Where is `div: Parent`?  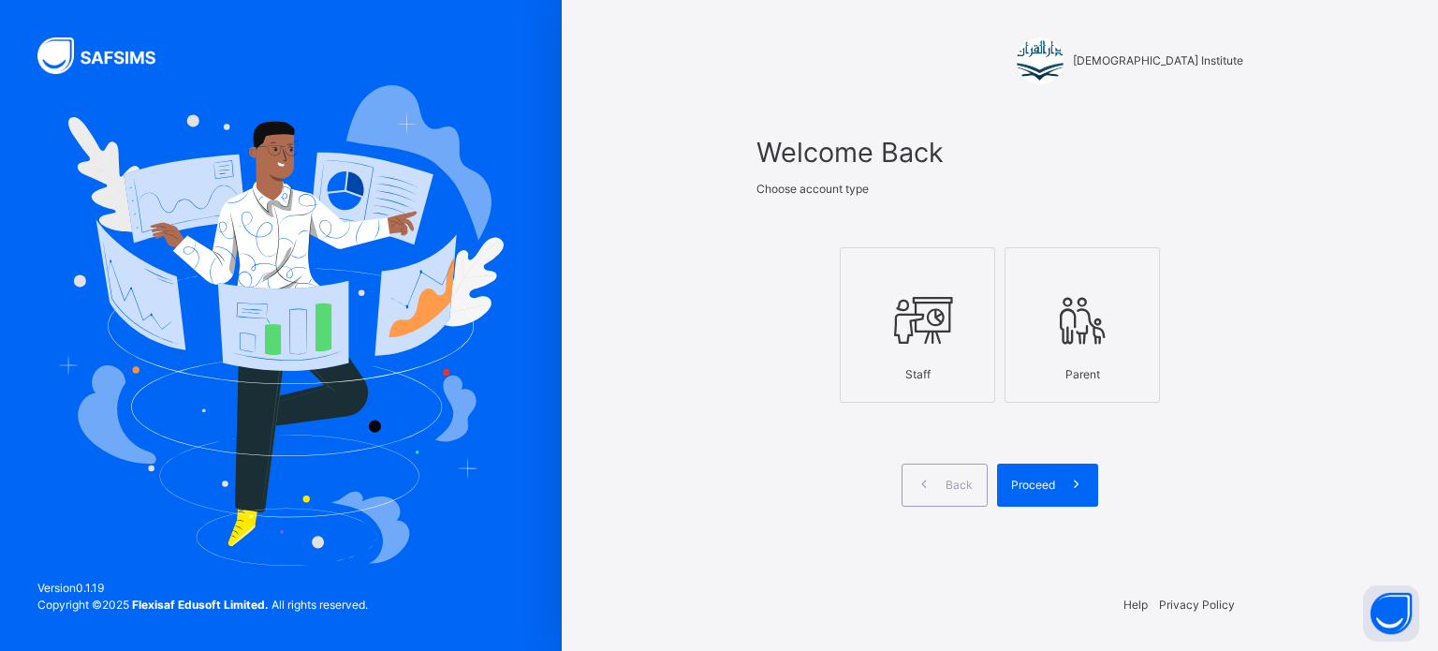 div: Parent is located at coordinates (1082, 375).